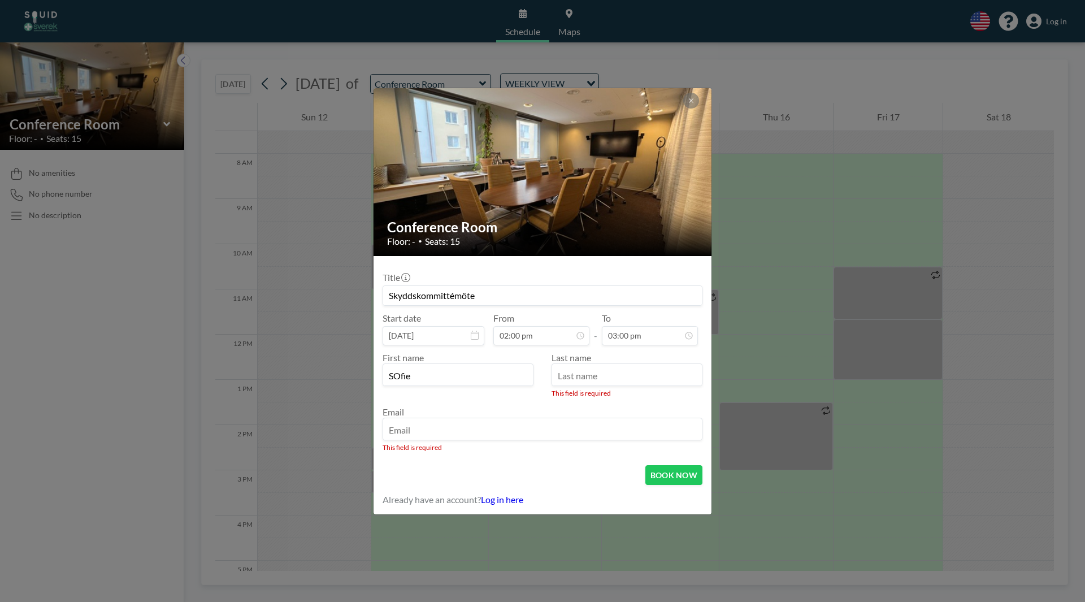 Image resolution: width=1085 pixels, height=602 pixels. What do you see at coordinates (674, 475) in the screenshot?
I see `button: BOOK NOW` at bounding box center [674, 475].